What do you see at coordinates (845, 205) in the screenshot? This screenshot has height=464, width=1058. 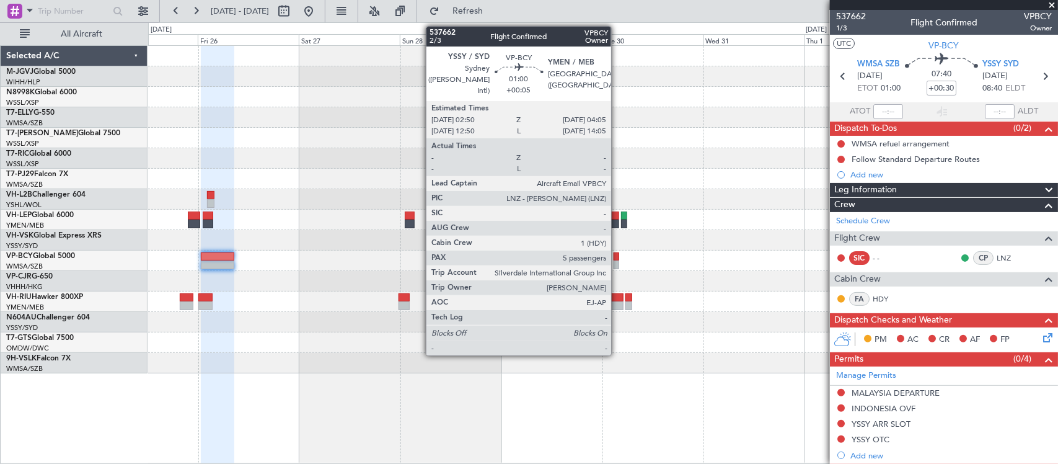 I see `span: Crew` at bounding box center [845, 205].